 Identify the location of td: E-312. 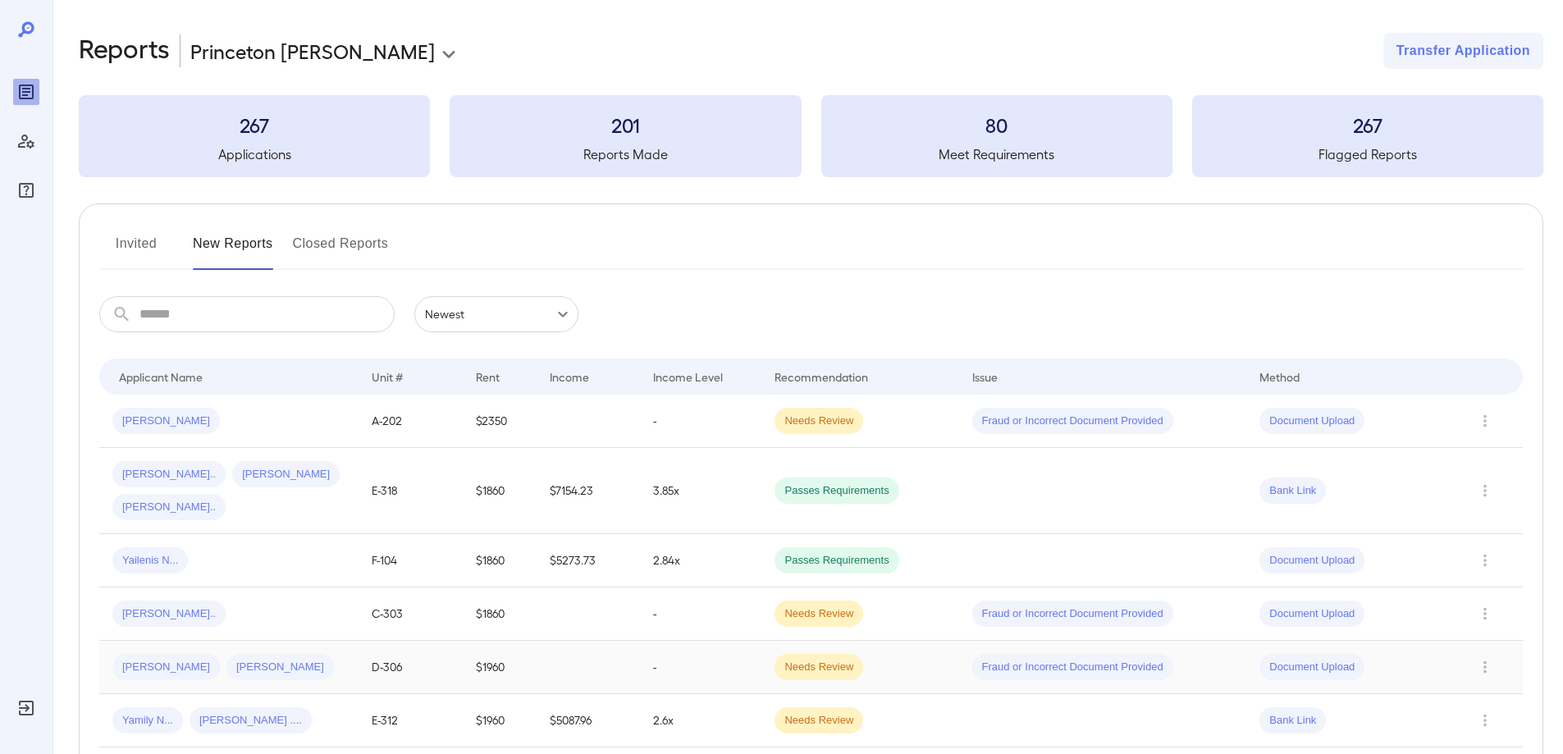
(410, 720).